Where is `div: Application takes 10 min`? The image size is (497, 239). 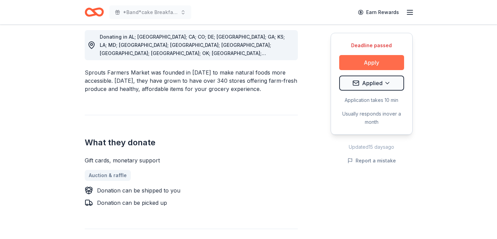
div: Application takes 10 min is located at coordinates (371, 100).